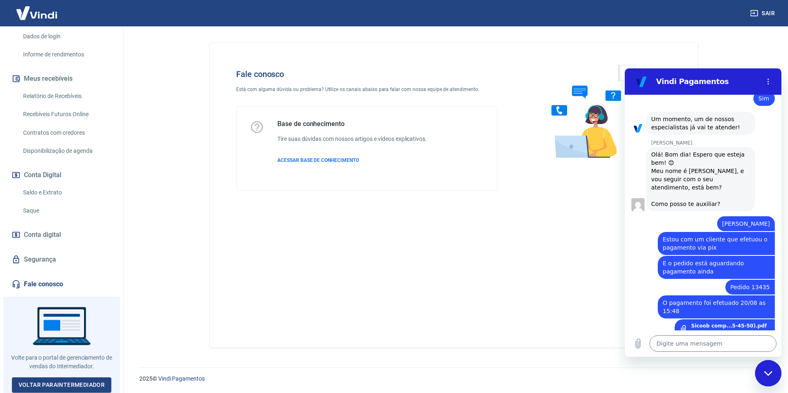 This screenshot has height=393, width=788. I want to click on h2: Vindi Pagamentos, so click(82, 13).